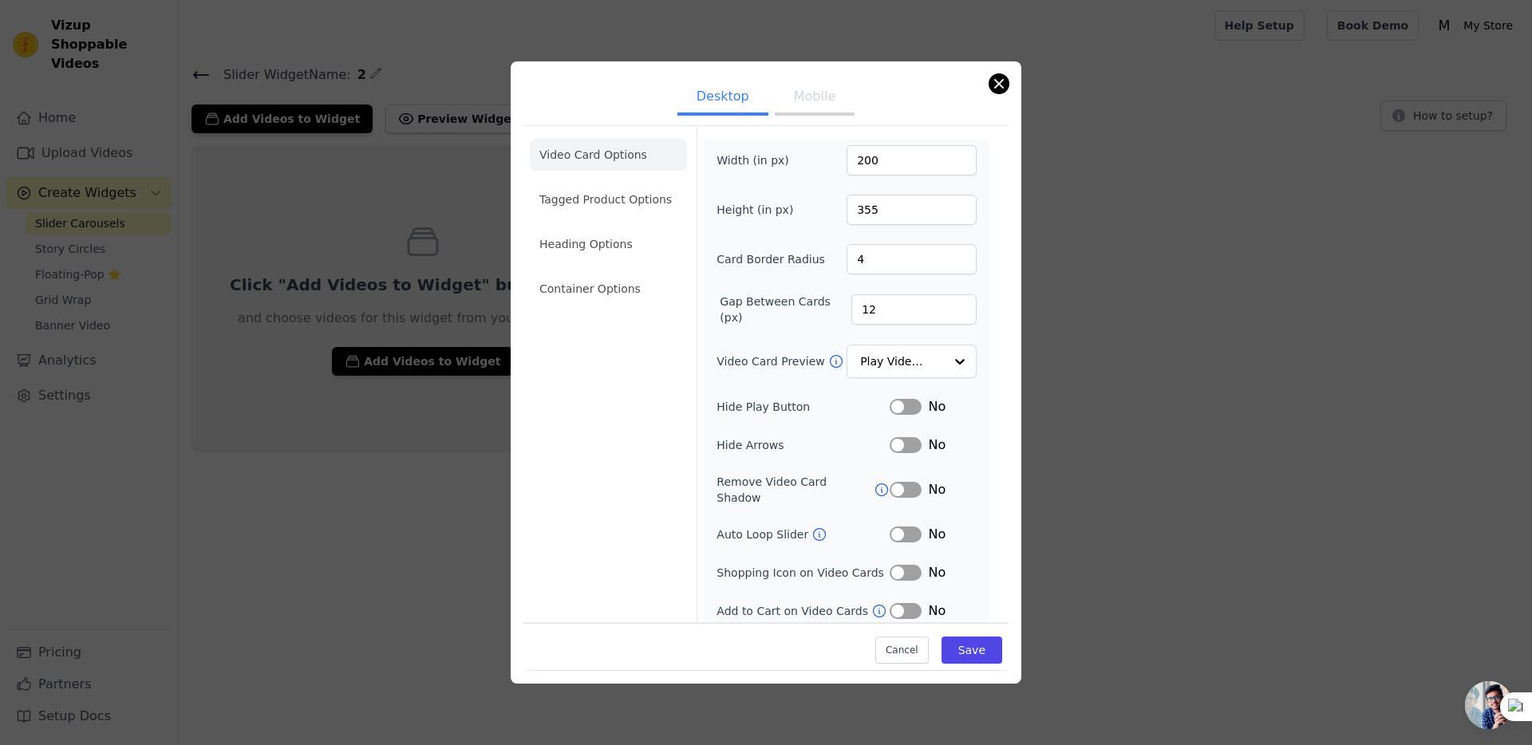  What do you see at coordinates (723, 98) in the screenshot?
I see `button: Desktop` at bounding box center [723, 98].